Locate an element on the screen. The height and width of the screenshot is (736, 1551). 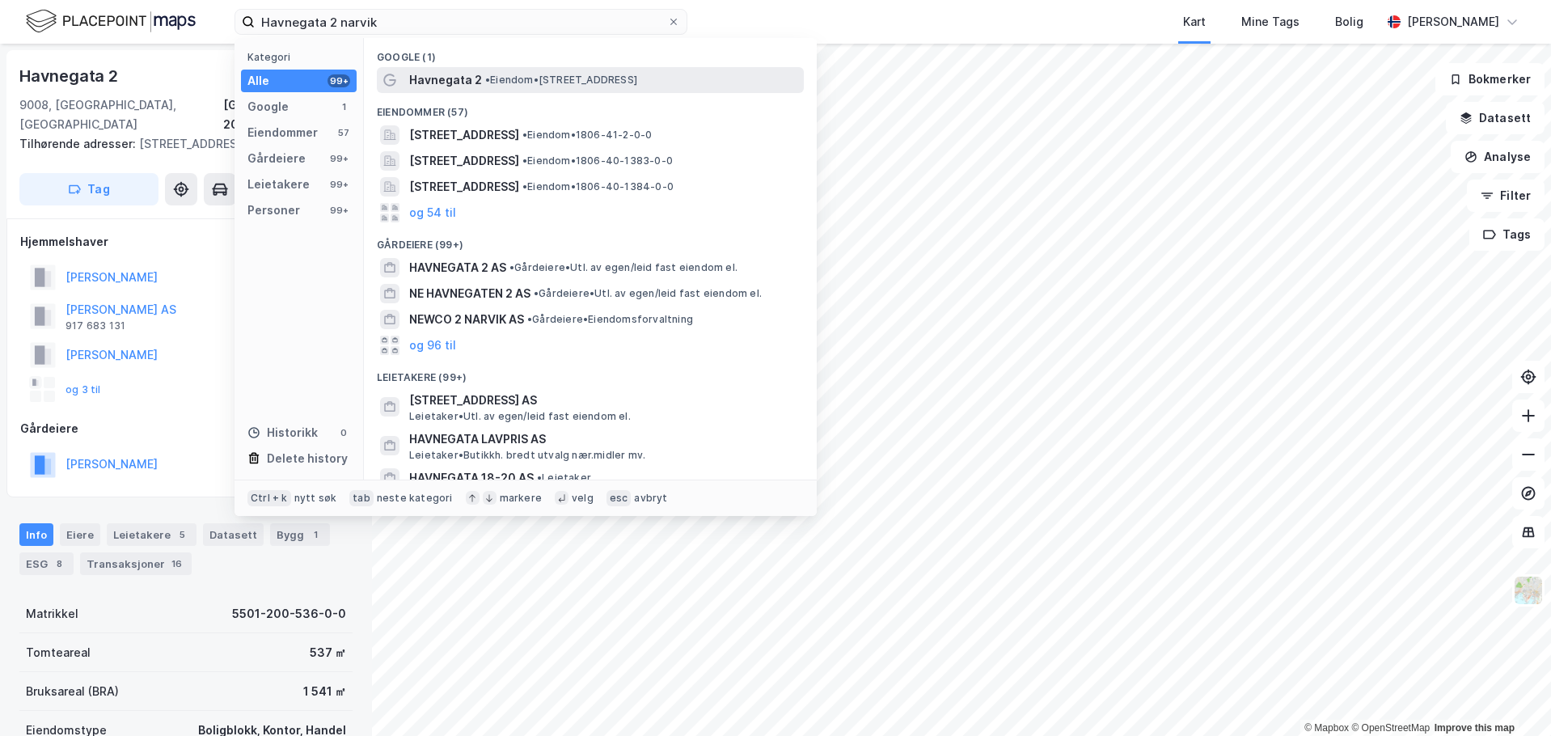
div: 917 683 131 is located at coordinates (95, 326).